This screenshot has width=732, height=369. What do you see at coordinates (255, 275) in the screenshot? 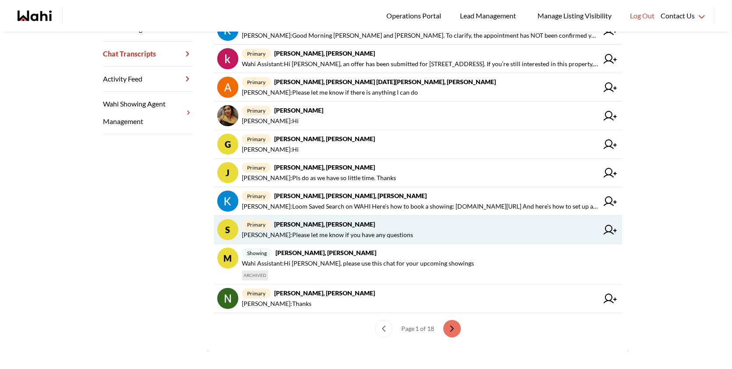
I see `span: ARCHIVED` at bounding box center [255, 275].